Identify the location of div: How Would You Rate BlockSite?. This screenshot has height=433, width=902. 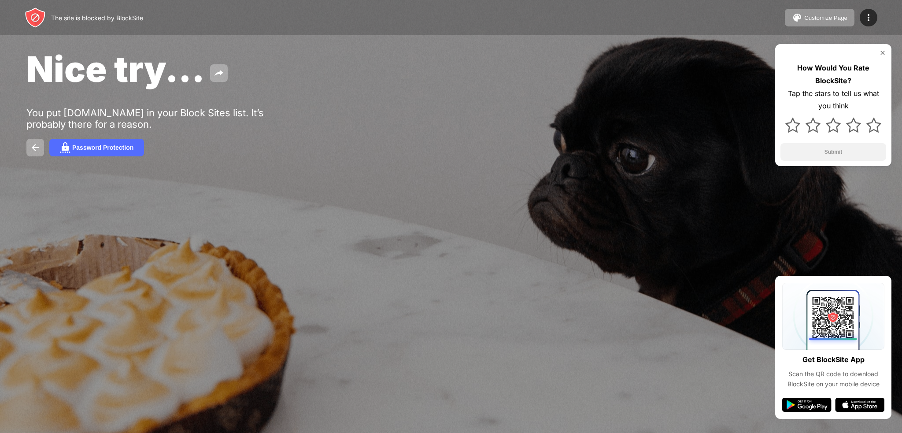
(833, 74).